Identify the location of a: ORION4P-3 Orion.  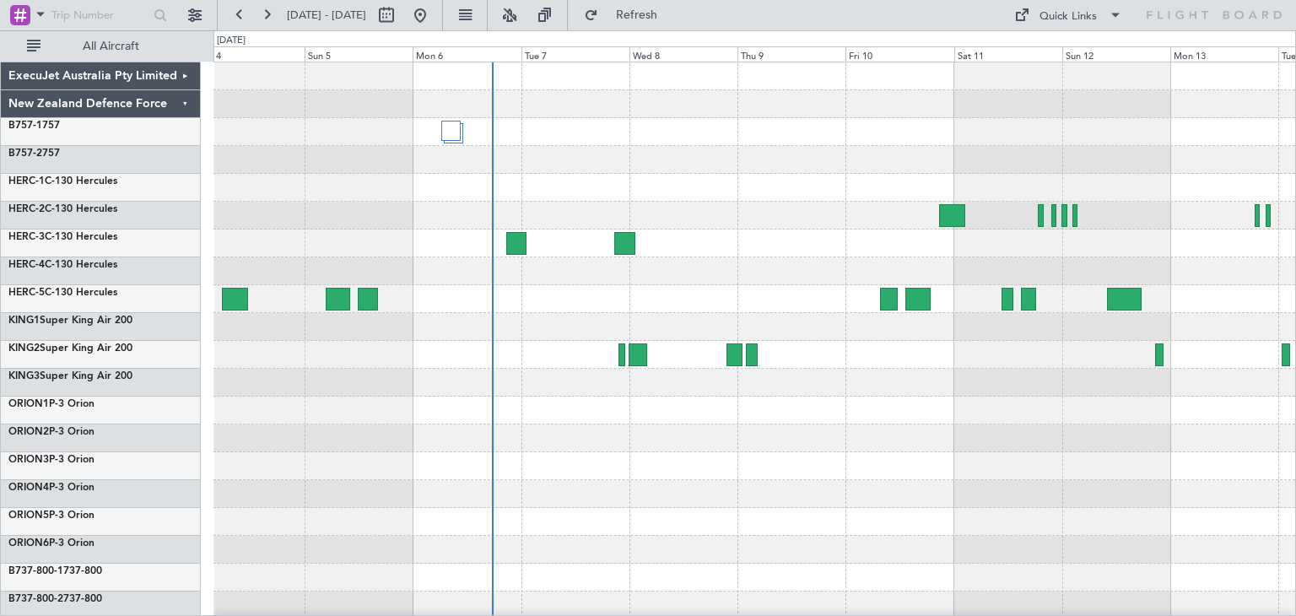
(51, 488).